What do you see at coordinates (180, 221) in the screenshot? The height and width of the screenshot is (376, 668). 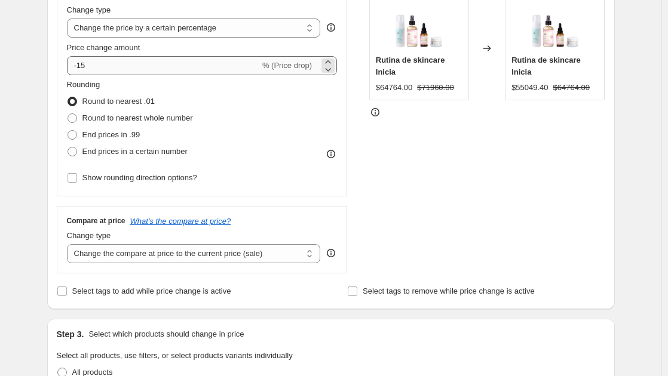 I see `i: What's the compare at price?` at bounding box center [180, 221].